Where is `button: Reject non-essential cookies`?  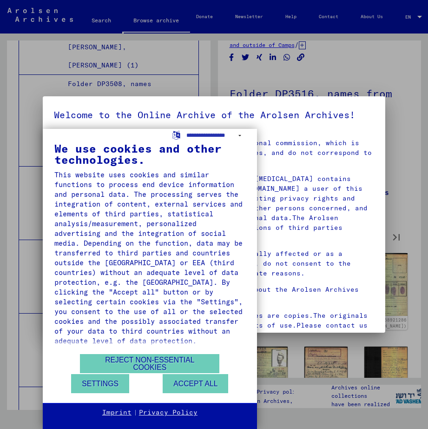 button: Reject non-essential cookies is located at coordinates (150, 363).